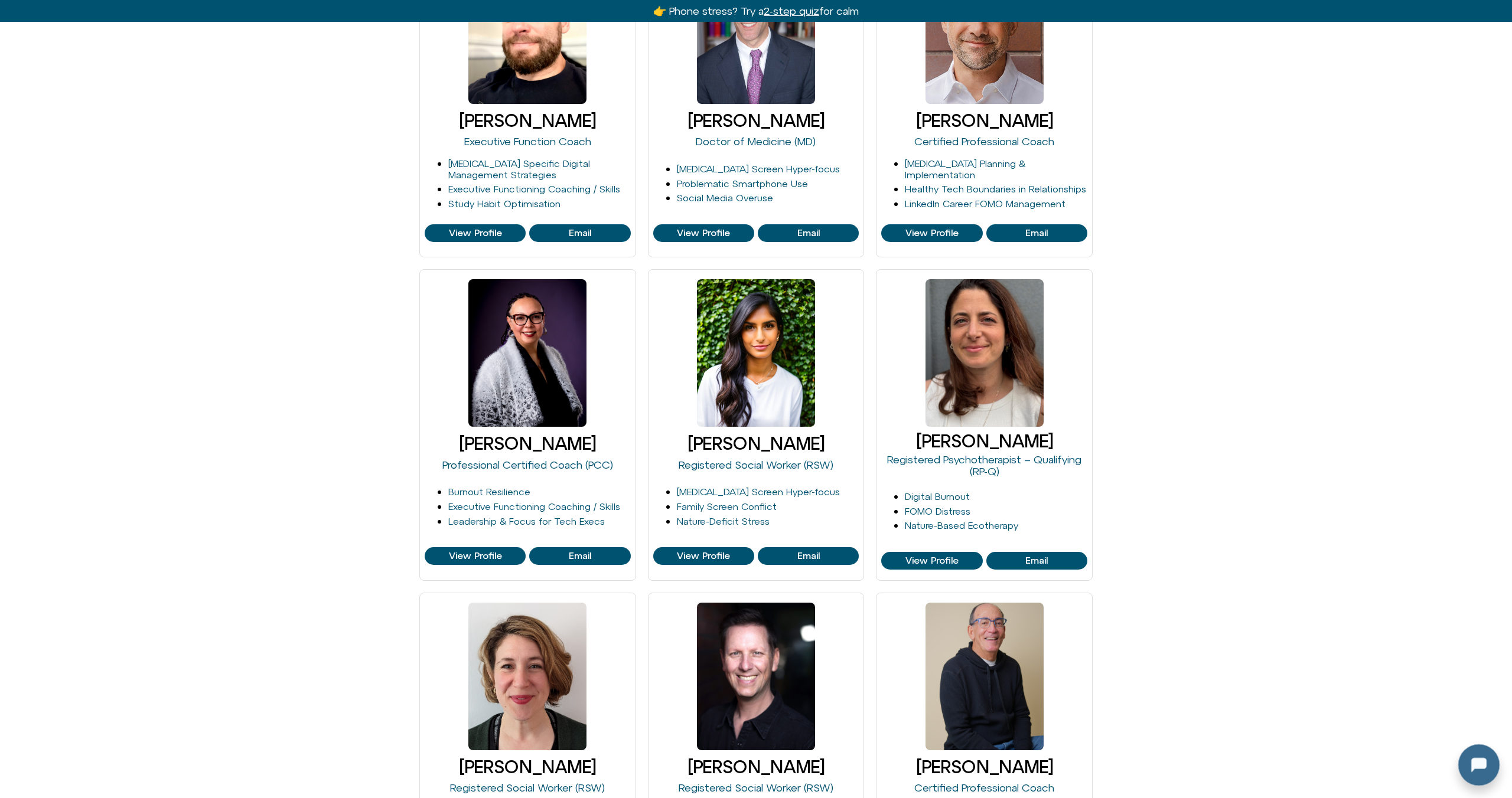 The image size is (1512, 798). What do you see at coordinates (212, 386) in the screenshot?
I see `svg: Voice Input Button` at bounding box center [212, 386].